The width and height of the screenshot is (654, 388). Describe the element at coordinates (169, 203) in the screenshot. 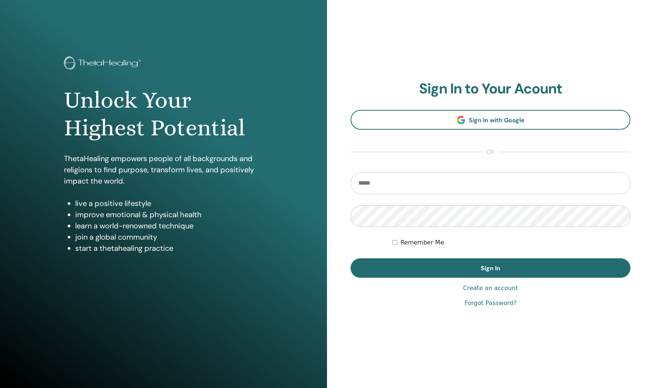

I see `li: live a positive lifestyle` at that location.